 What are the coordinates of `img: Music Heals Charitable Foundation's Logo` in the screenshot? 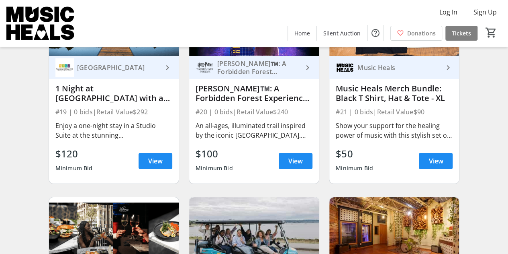 It's located at (41, 23).